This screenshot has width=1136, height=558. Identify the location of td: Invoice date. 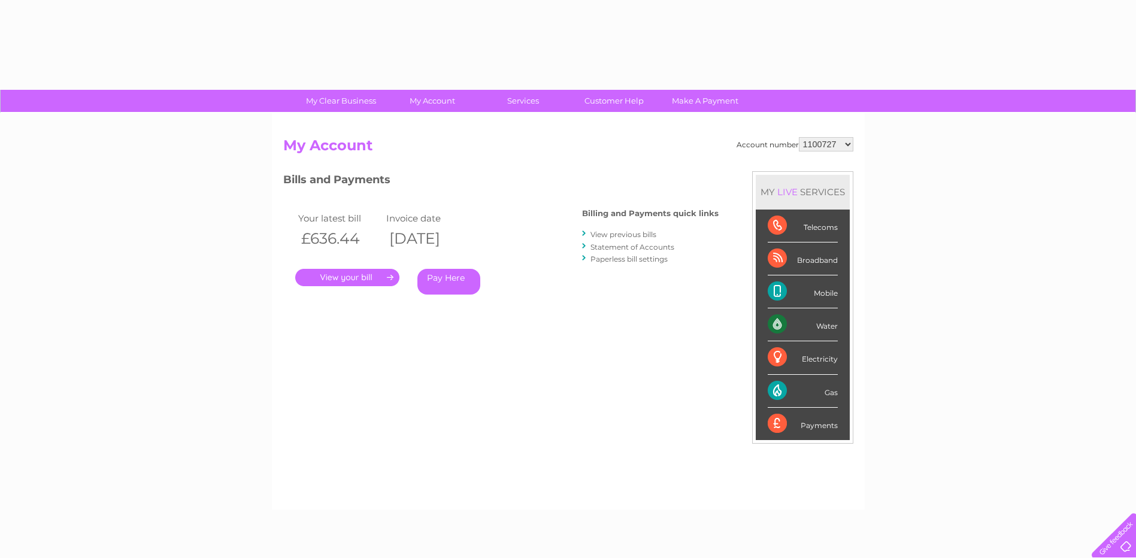
(428, 218).